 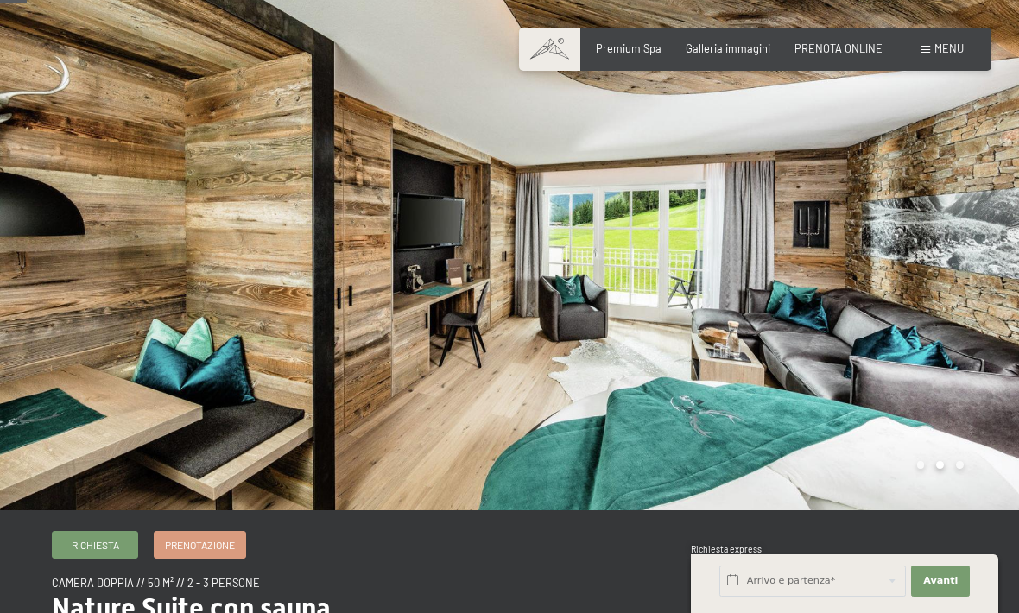 What do you see at coordinates (940, 581) in the screenshot?
I see `span: Avanti` at bounding box center [940, 581].